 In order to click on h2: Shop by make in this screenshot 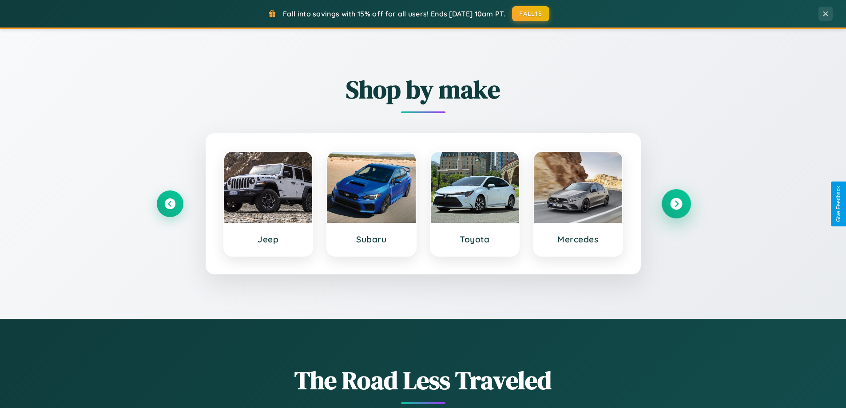, I will do `click(423, 89)`.